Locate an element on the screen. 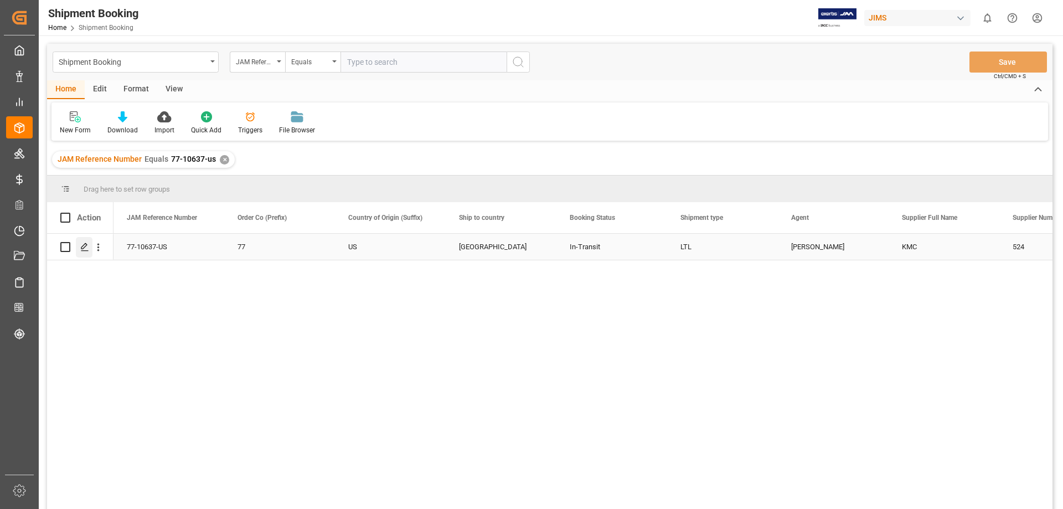 The height and width of the screenshot is (509, 1063). span: Country of Origin (Suffix) is located at coordinates (385, 218).